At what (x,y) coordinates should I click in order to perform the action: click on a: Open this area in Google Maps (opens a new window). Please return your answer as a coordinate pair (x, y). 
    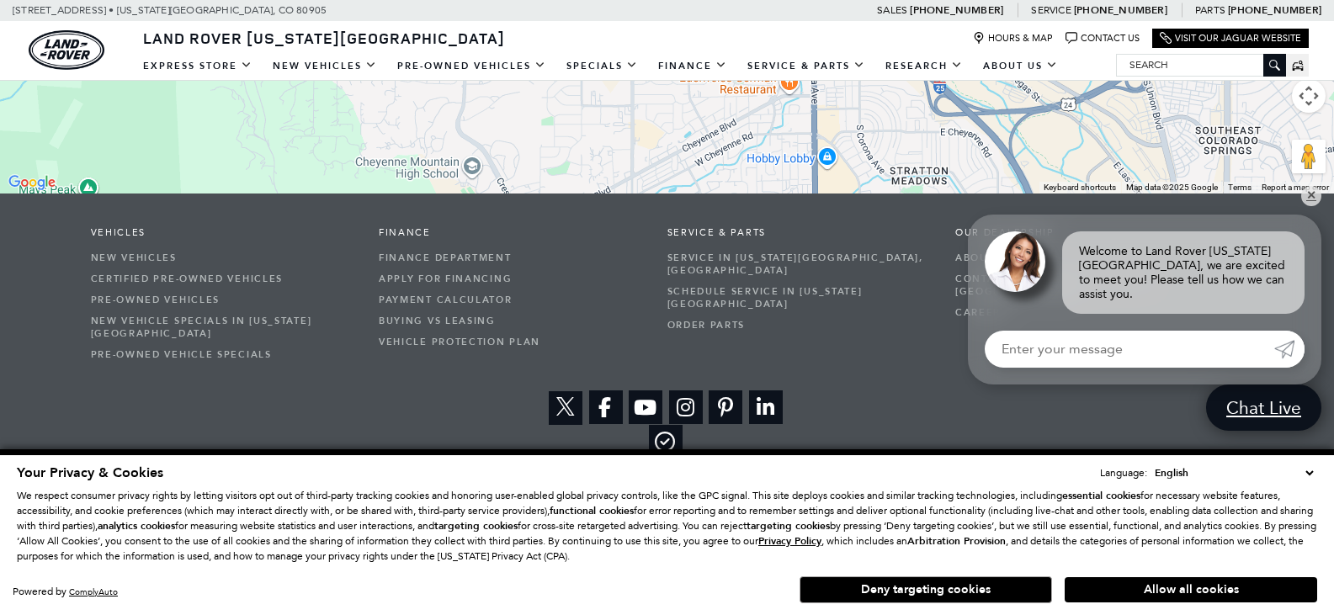
    Looking at the image, I should click on (32, 183).